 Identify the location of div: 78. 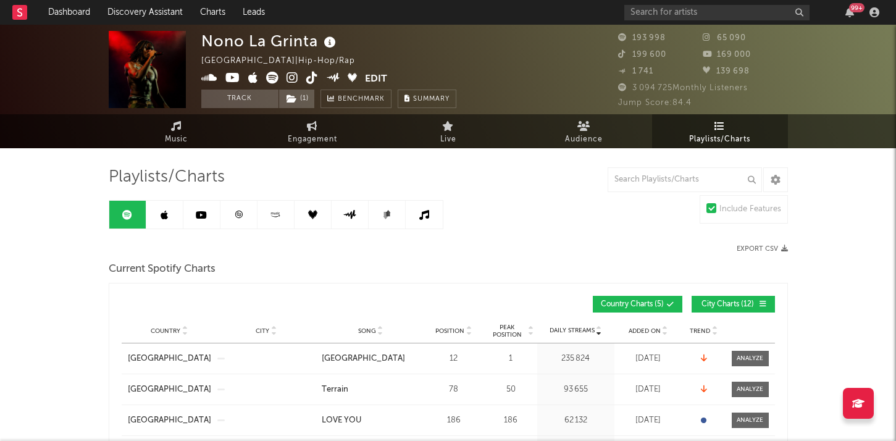
(454, 390).